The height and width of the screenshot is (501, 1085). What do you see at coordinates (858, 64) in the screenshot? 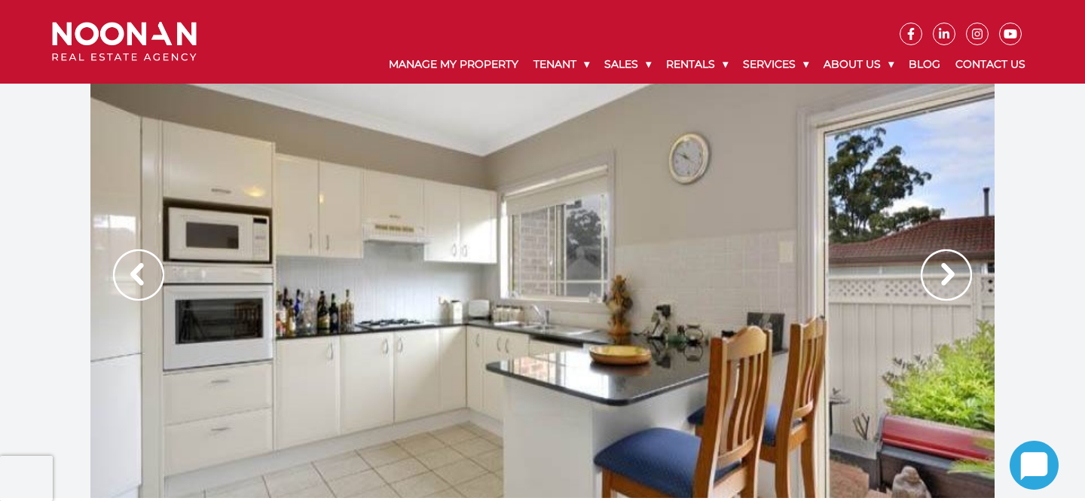
I see `a: About Us` at bounding box center [858, 64].